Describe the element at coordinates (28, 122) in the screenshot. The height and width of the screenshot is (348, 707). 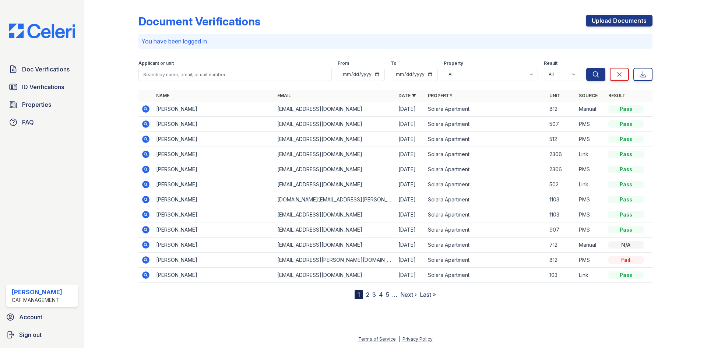
I see `span: FAQ` at that location.